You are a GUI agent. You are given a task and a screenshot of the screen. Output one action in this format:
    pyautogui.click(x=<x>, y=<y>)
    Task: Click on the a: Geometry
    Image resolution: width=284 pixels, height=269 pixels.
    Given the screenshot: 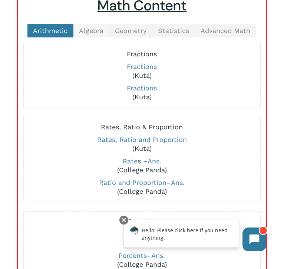 What is the action you would take?
    pyautogui.click(x=131, y=31)
    